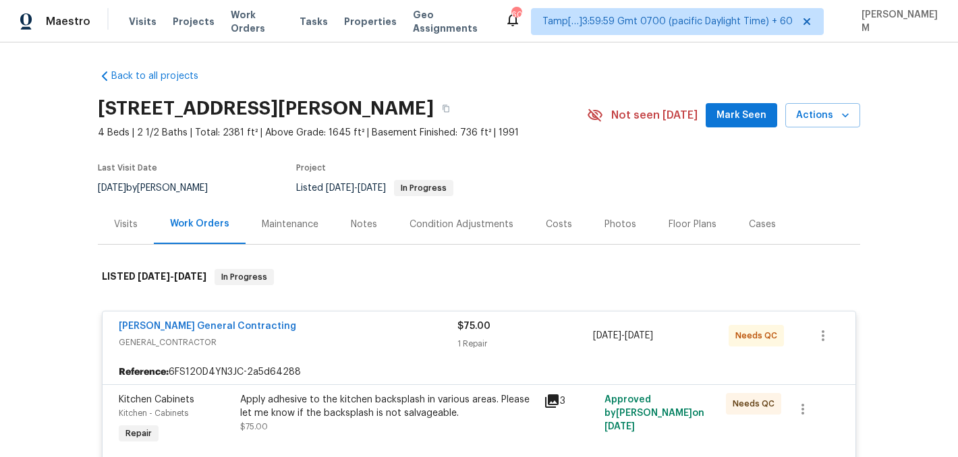 The image size is (958, 457). What do you see at coordinates (154, 277) in the screenshot?
I see `h6: LISTED` at bounding box center [154, 277].